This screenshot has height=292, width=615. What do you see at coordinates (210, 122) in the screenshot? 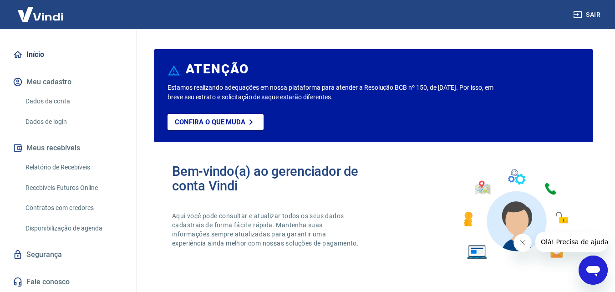
I see `p: Confira o que muda` at bounding box center [210, 122].